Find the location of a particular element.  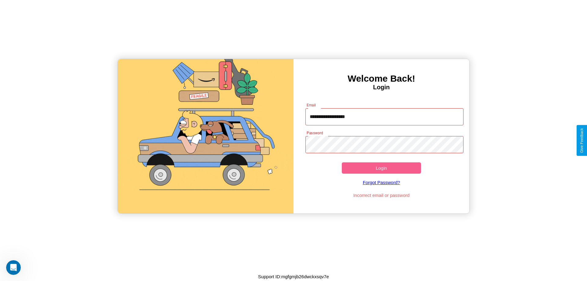

a: Forgot Password? is located at coordinates (382, 182).